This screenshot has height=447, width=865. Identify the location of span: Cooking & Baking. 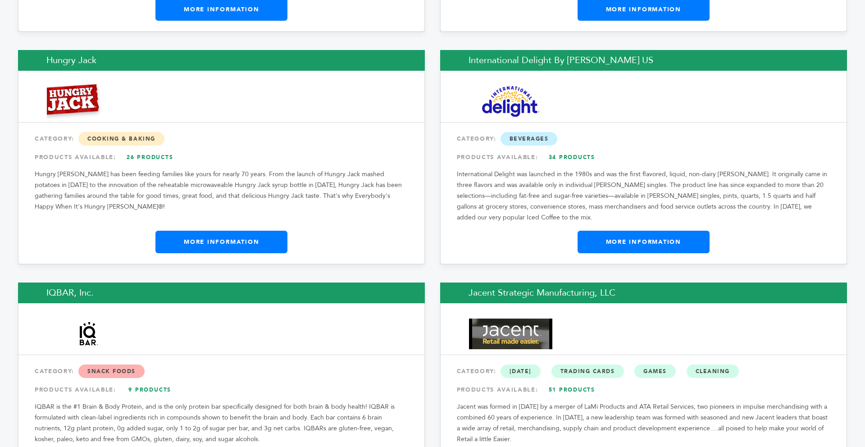
(121, 139).